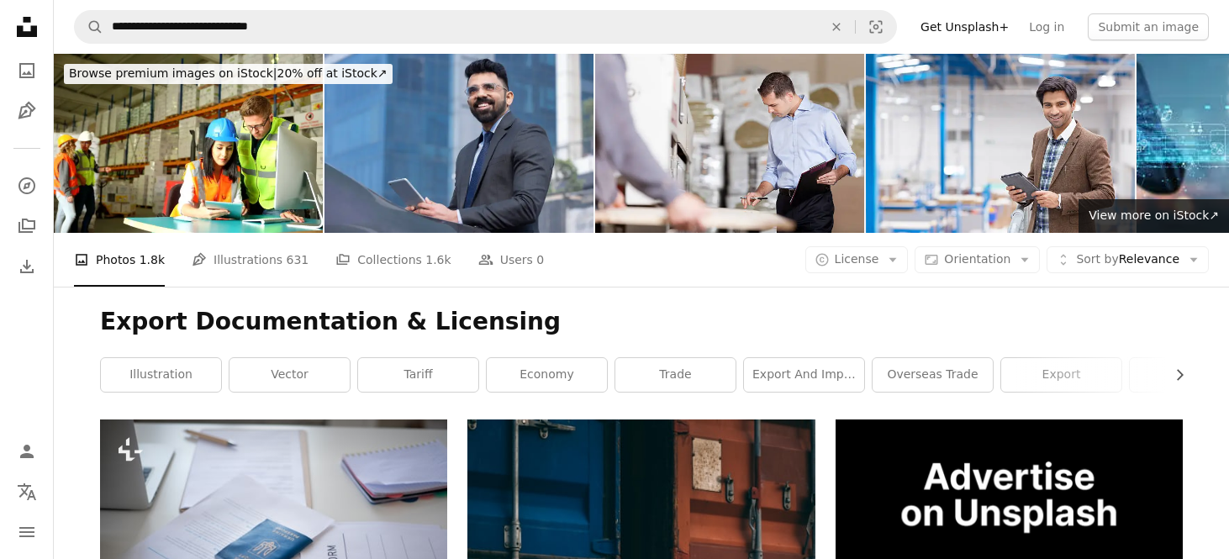 The image size is (1229, 559). Describe the element at coordinates (730, 143) in the screenshot. I see `img: Inspector` at that location.